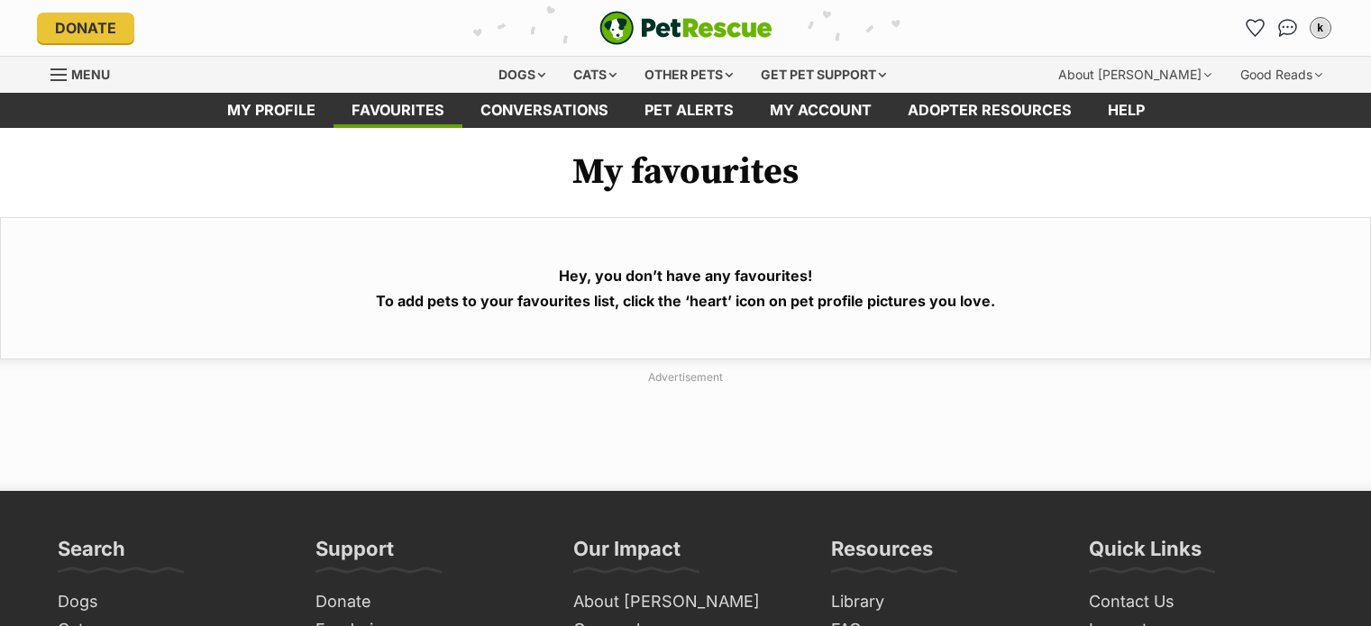 This screenshot has width=1371, height=626. I want to click on span: Menu, so click(90, 74).